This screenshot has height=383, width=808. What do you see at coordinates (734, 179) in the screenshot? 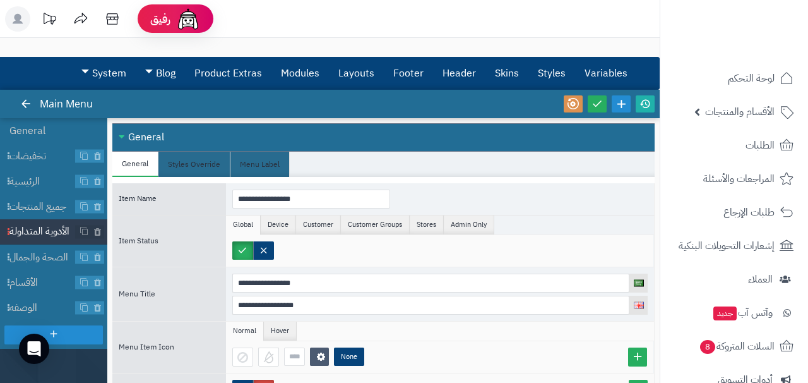
I see `a: المراجعات والأسئلة` at bounding box center [734, 179].